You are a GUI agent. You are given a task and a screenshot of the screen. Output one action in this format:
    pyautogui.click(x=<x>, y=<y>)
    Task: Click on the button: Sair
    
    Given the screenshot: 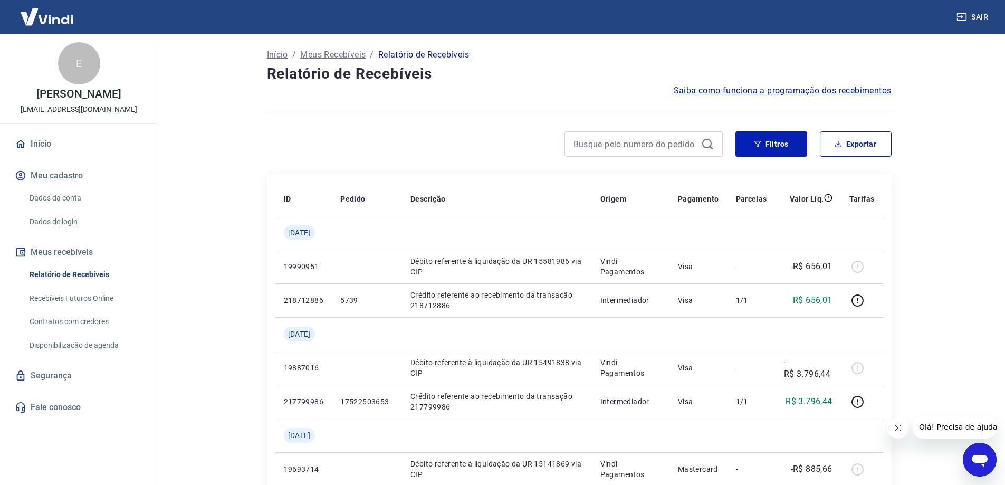 What is the action you would take?
    pyautogui.click(x=974, y=17)
    